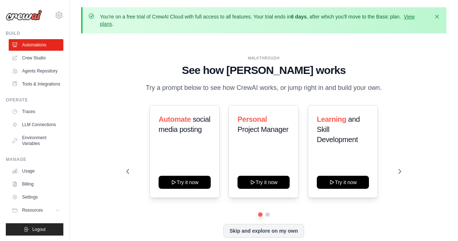 Image resolution: width=458 pixels, height=241 pixels. What do you see at coordinates (36, 71) in the screenshot?
I see `a: Agents Repository` at bounding box center [36, 71].